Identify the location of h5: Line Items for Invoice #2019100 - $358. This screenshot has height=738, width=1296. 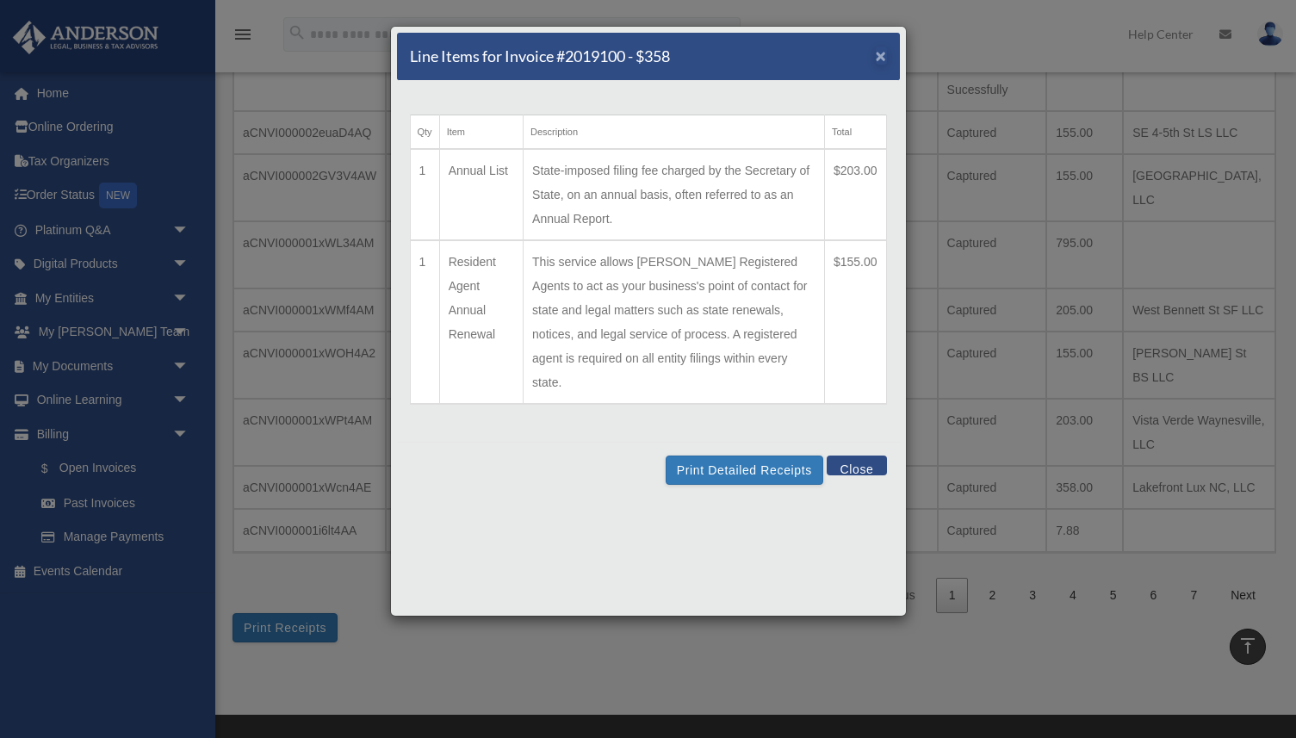
(540, 56).